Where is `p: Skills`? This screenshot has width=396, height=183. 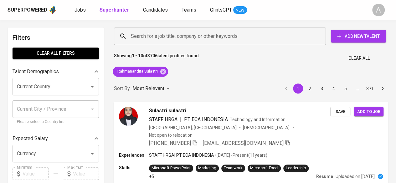
p: Skills is located at coordinates (134, 168).